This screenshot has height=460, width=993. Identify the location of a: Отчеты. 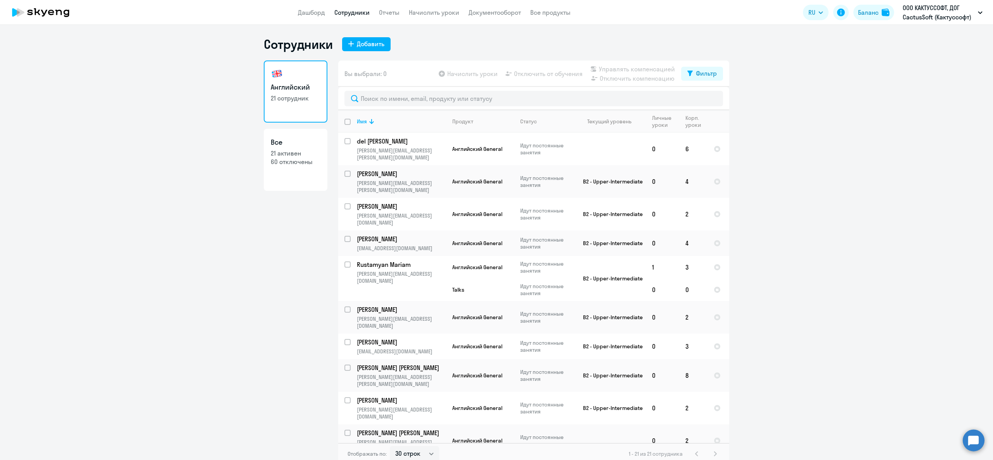
(389, 12).